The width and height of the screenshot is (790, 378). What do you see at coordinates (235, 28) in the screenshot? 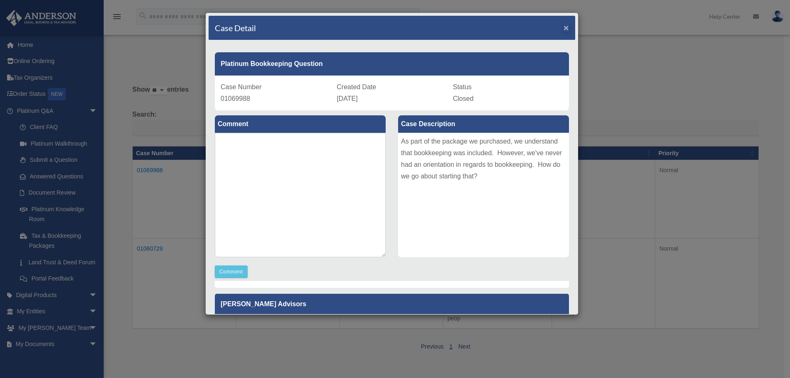
I see `h4: Case Detail` at bounding box center [235, 28].